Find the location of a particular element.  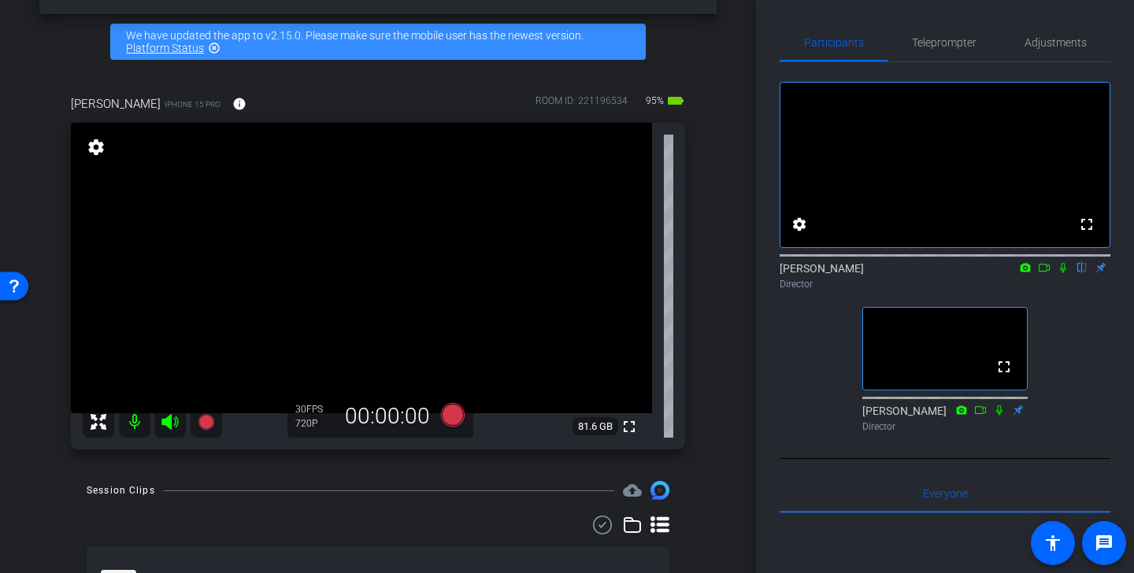

div: ROOM ID: 221196534 is located at coordinates (581, 105).